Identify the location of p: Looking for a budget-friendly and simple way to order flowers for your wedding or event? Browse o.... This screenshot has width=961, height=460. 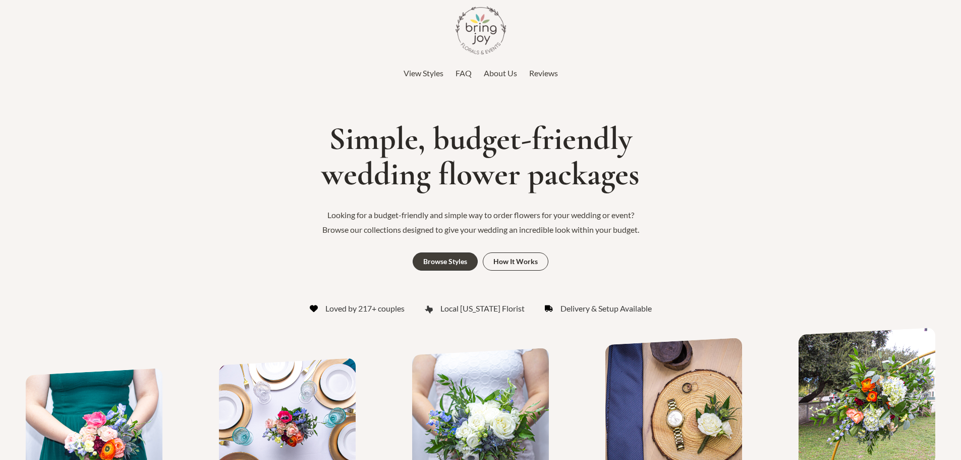
(481, 222).